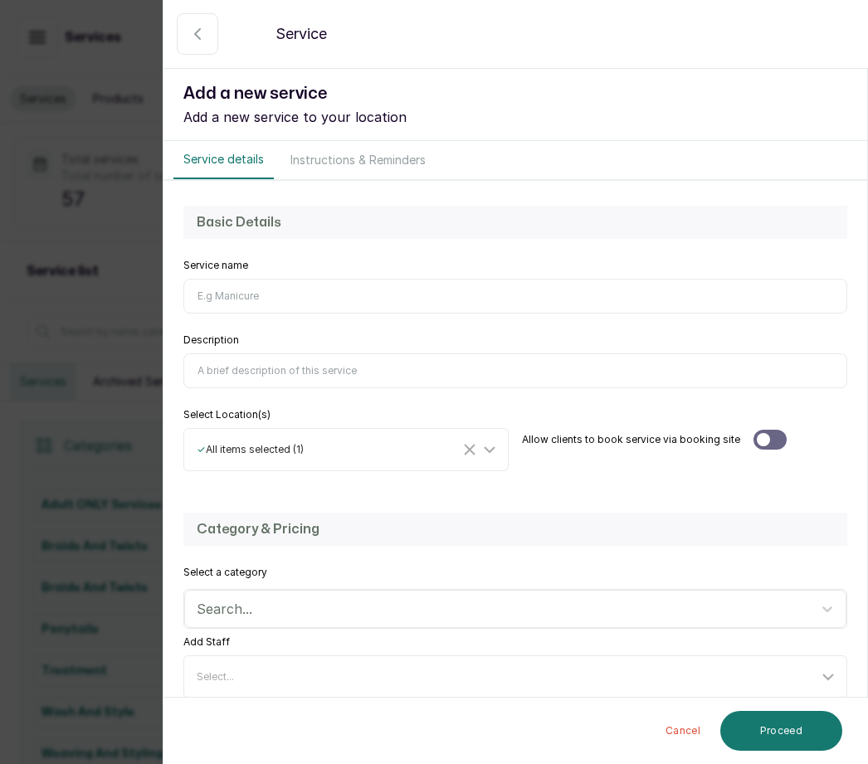 This screenshot has height=764, width=868. What do you see at coordinates (515, 94) in the screenshot?
I see `h1: Add a new service` at bounding box center [515, 94].